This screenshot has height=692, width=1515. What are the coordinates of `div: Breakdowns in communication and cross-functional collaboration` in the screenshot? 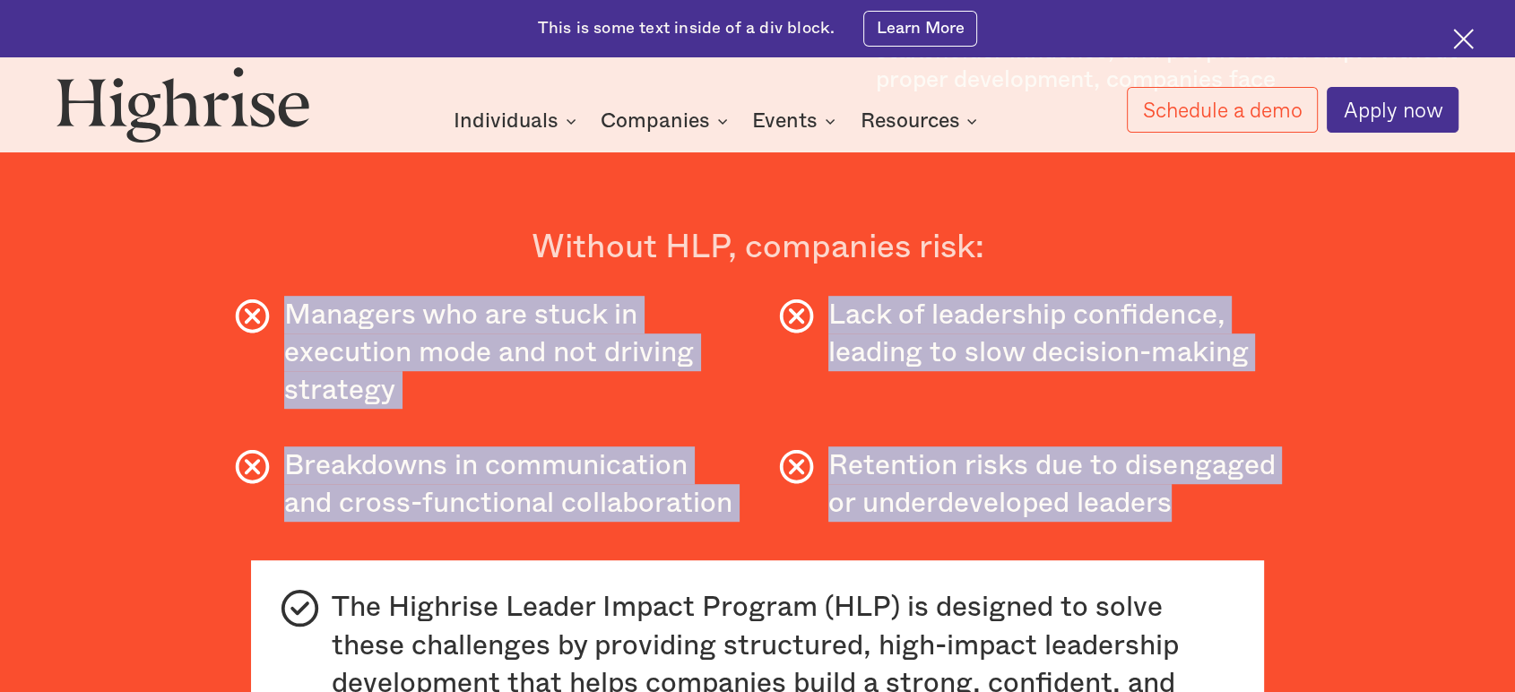 It's located at (511, 484).